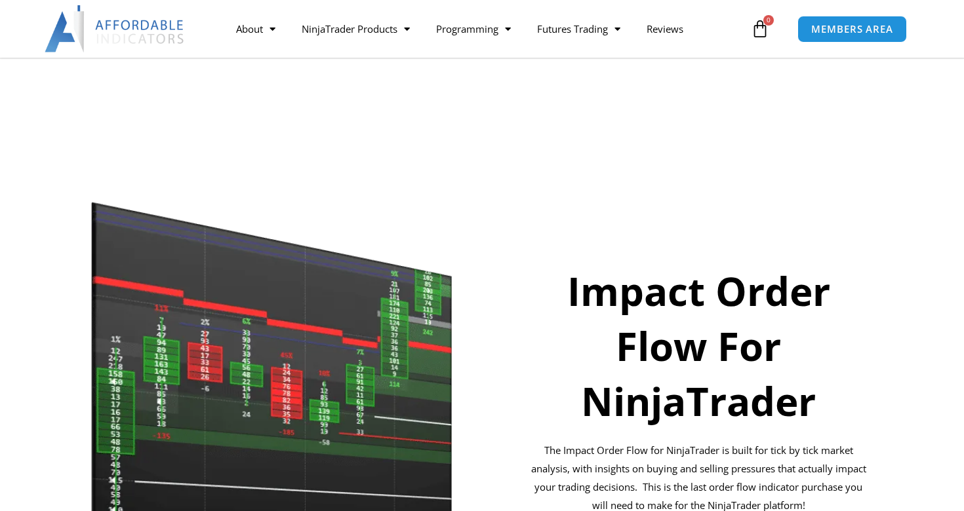  I want to click on nav: Menu, so click(485, 29).